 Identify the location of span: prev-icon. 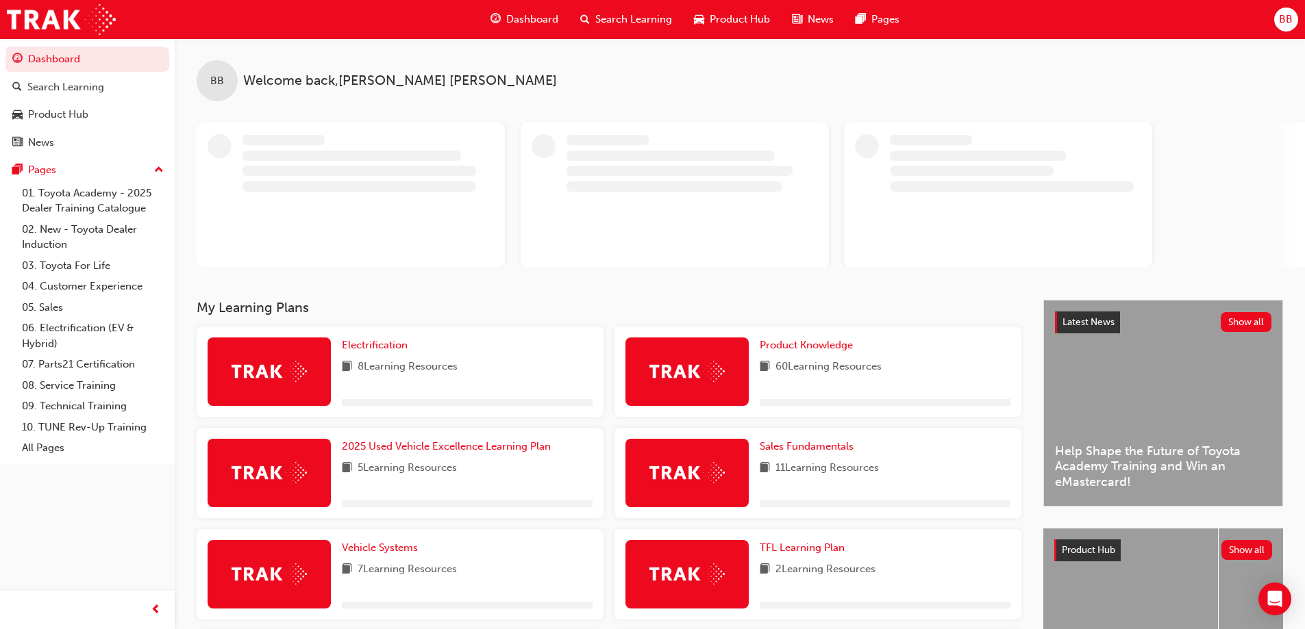
(155, 610).